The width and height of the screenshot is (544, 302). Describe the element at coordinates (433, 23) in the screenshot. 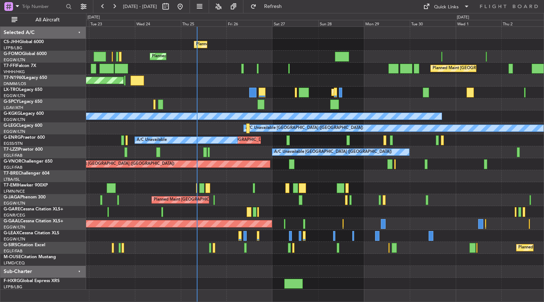

I see `div: Tue 30` at that location.